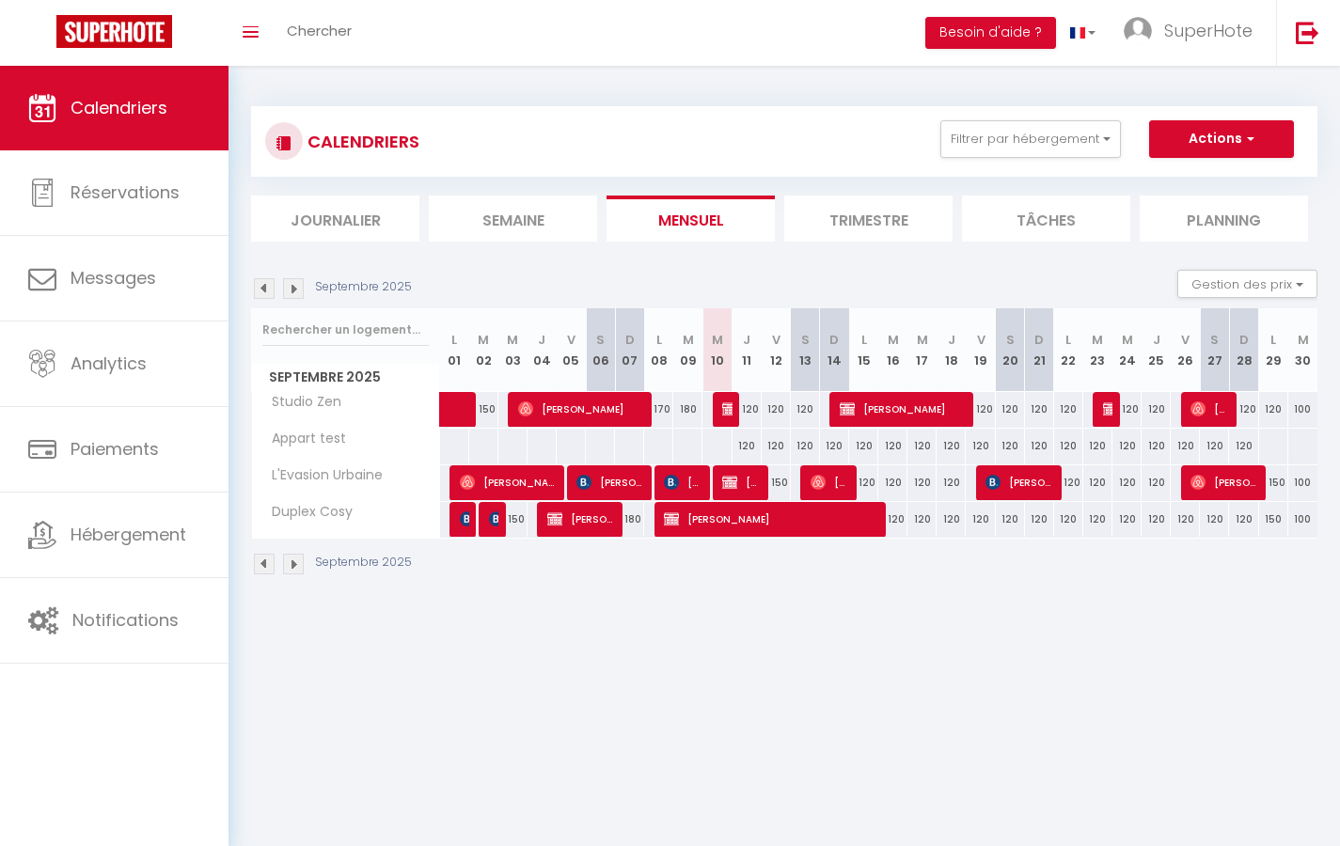 The height and width of the screenshot is (846, 1340). I want to click on span: Calendriers, so click(118, 107).